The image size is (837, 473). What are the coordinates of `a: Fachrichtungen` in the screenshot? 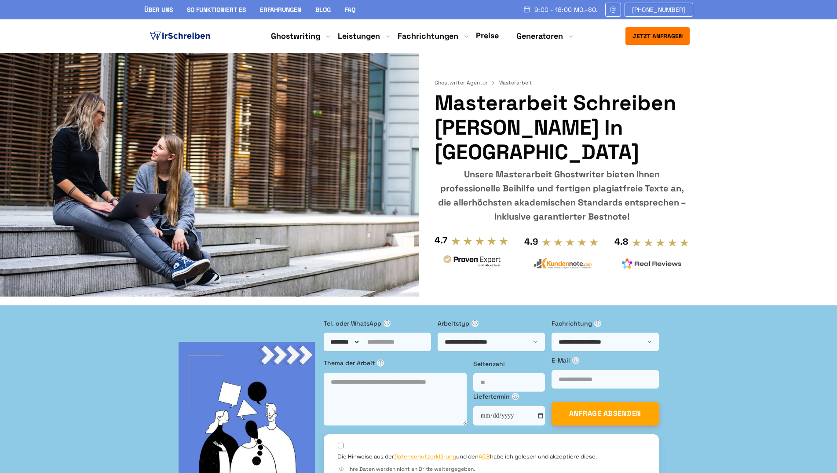 It's located at (428, 36).